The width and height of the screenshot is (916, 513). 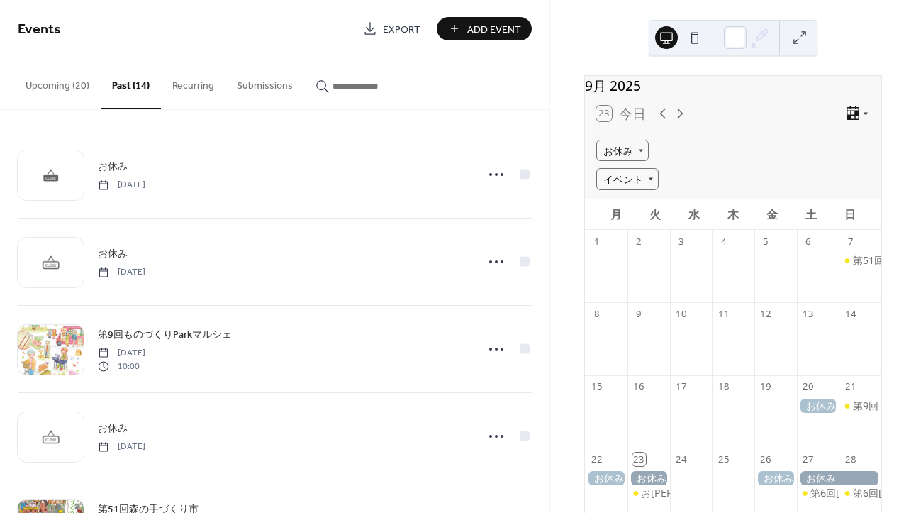 What do you see at coordinates (596, 386) in the screenshot?
I see `div: 15` at bounding box center [596, 386].